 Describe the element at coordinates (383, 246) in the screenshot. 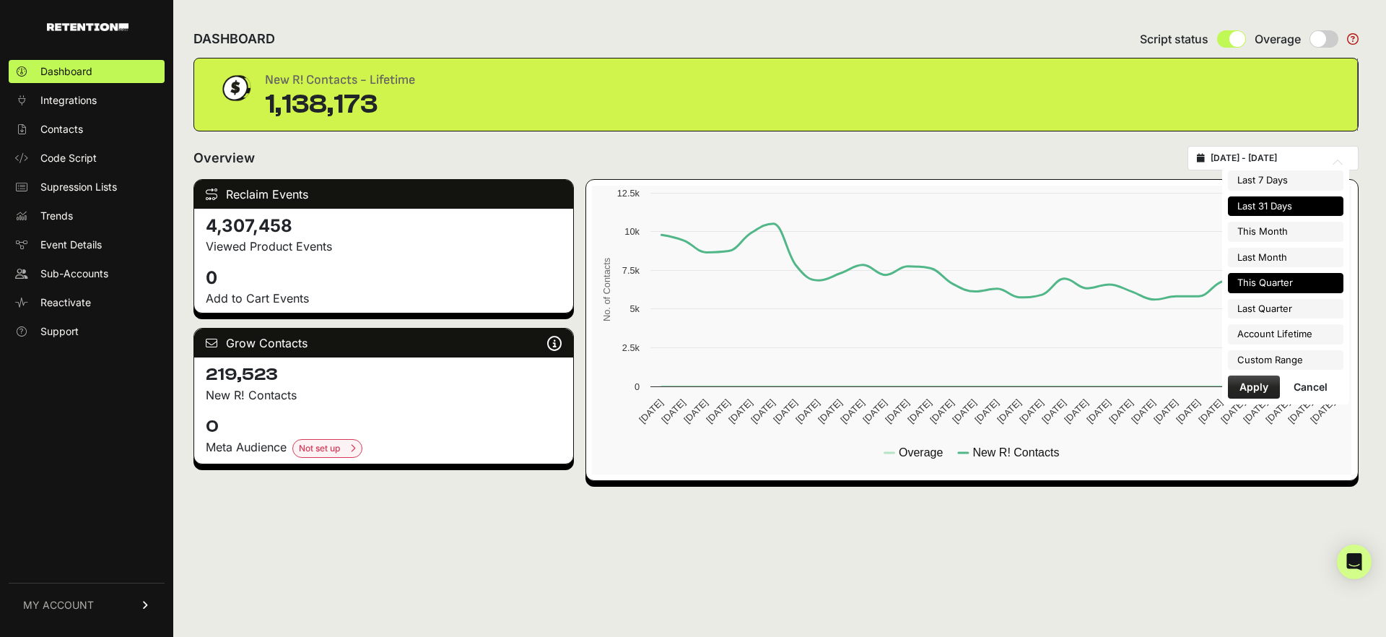

I see `p: Viewed Product Events` at that location.